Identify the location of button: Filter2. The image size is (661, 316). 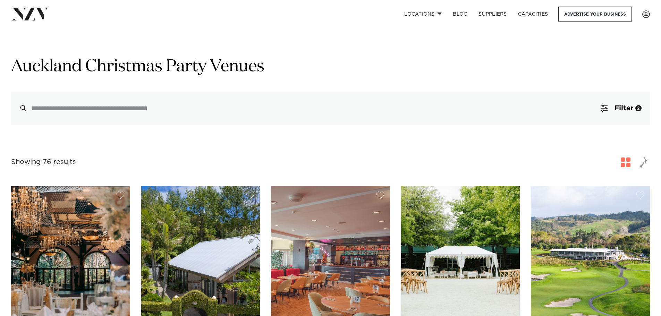
(621, 108).